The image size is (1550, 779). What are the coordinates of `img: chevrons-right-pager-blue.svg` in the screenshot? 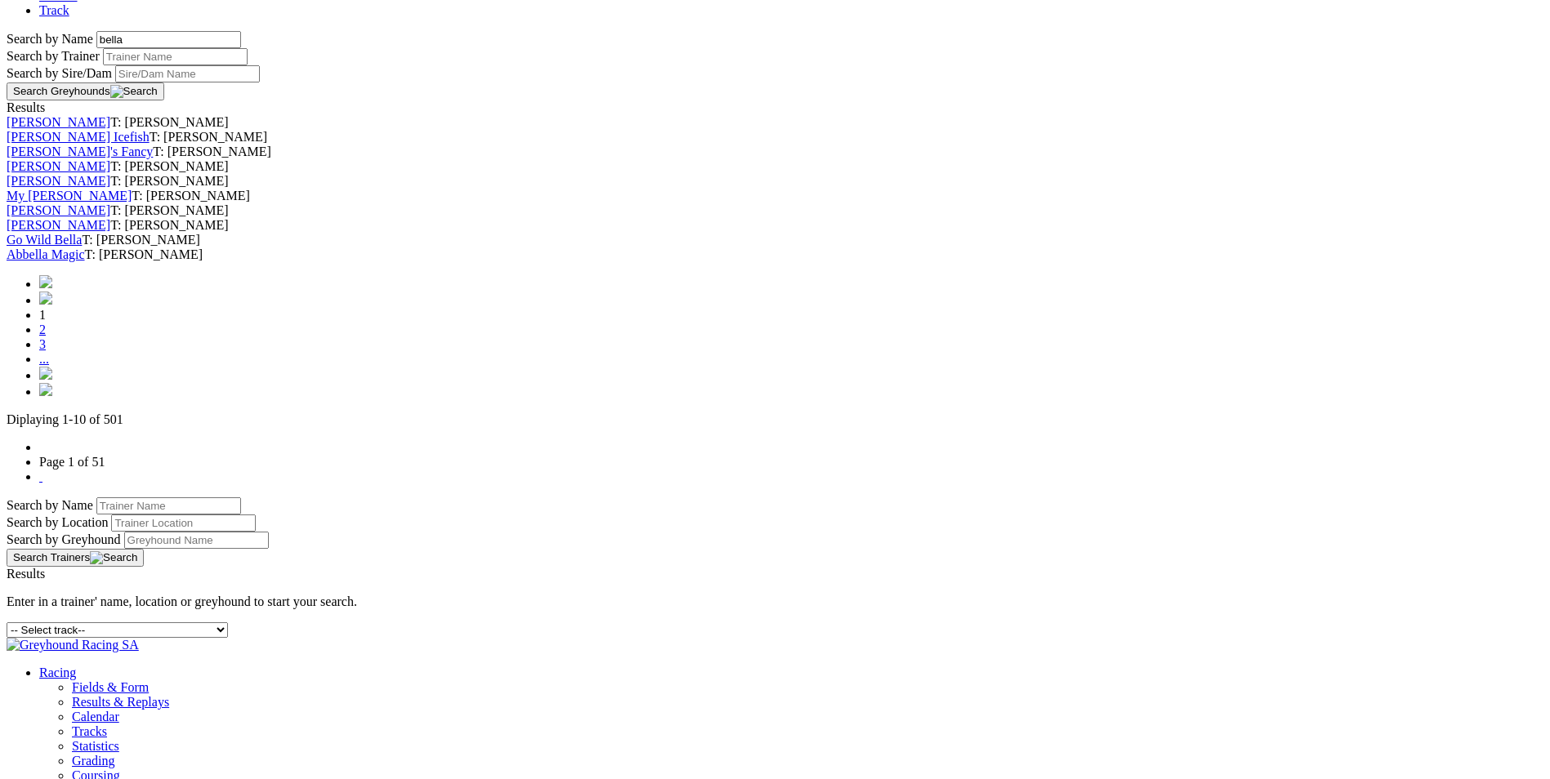 It's located at (46, 390).